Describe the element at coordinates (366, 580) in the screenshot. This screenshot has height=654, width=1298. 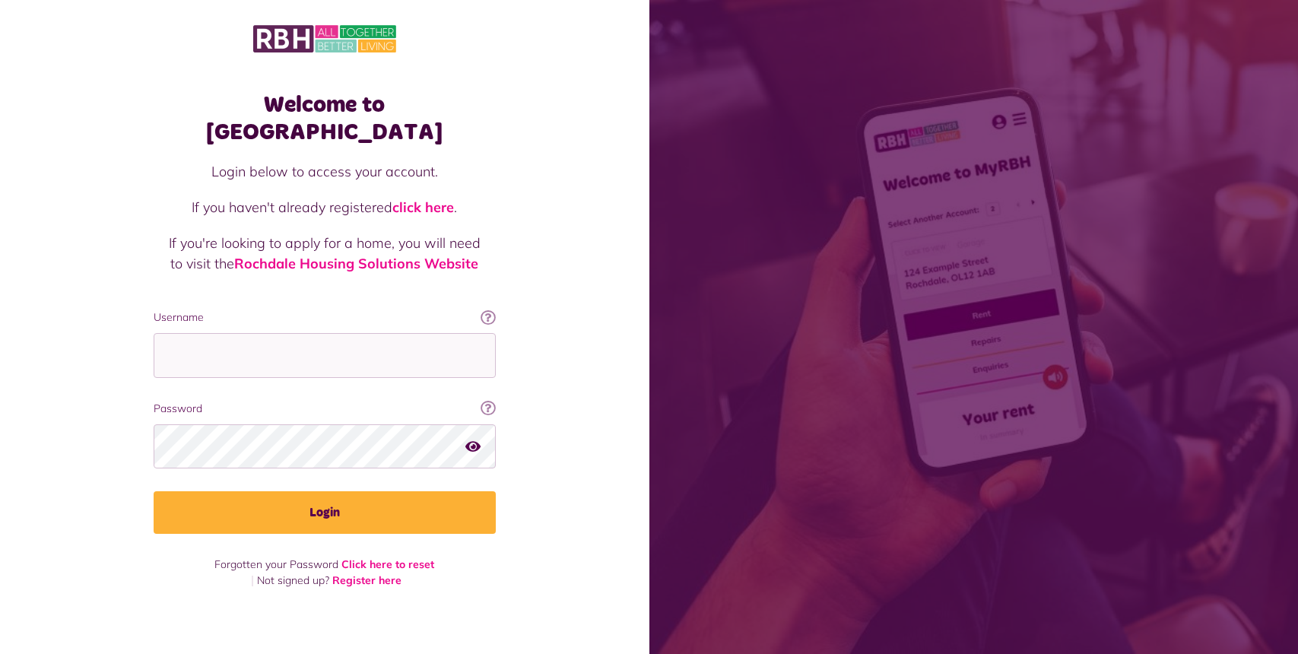
I see `a: Register here` at that location.